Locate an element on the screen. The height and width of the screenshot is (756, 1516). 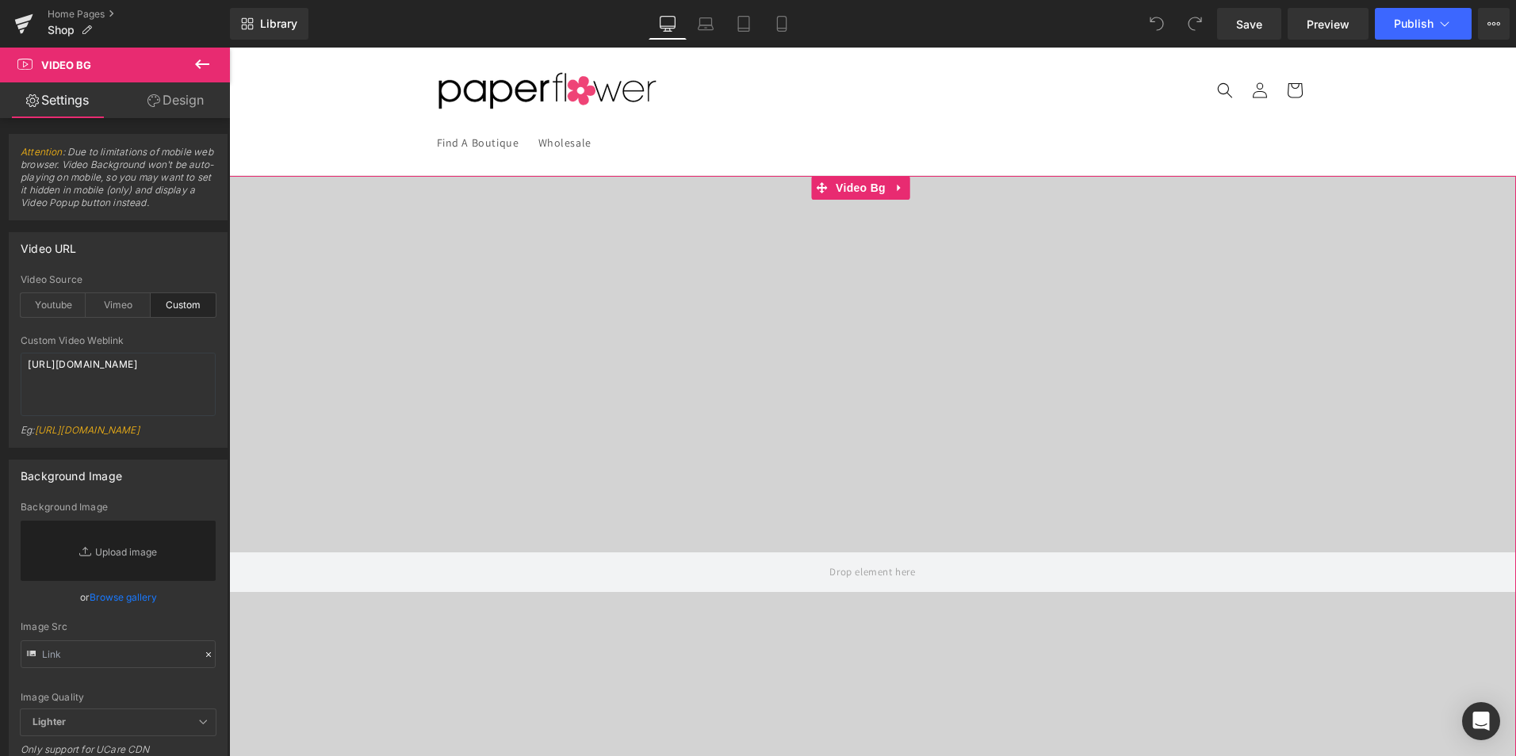
a: Paper Flower is located at coordinates (318, 43).